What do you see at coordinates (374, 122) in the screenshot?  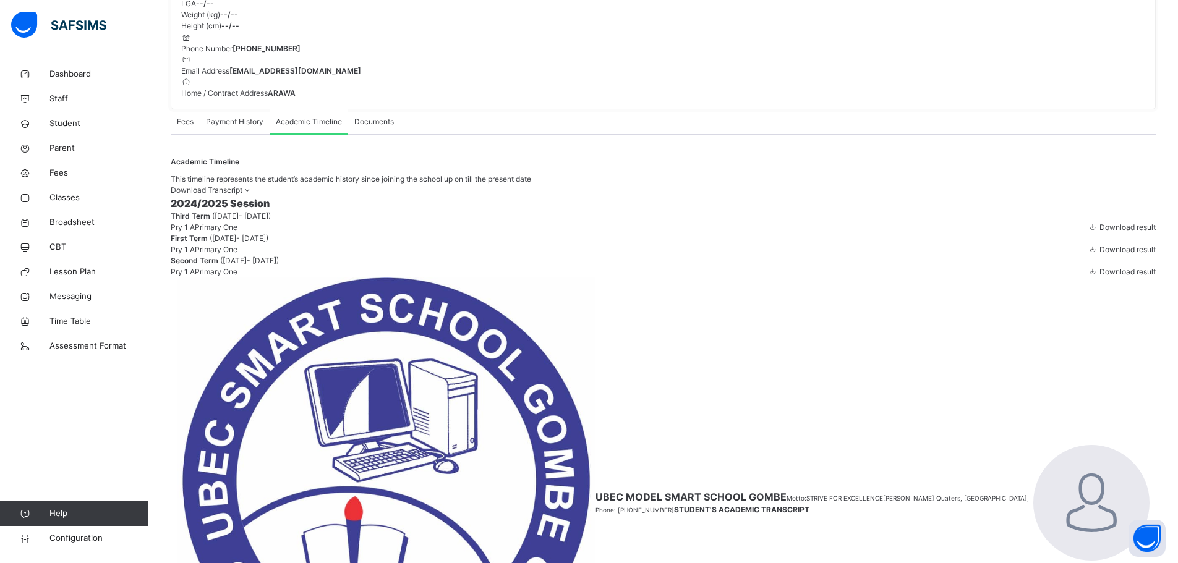 I see `span: Documents` at bounding box center [374, 122].